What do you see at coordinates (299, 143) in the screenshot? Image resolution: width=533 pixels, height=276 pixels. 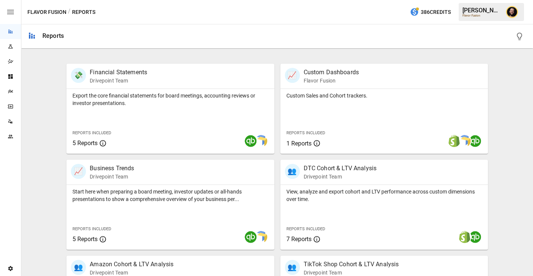 I see `span: 1 Reports` at bounding box center [299, 143].